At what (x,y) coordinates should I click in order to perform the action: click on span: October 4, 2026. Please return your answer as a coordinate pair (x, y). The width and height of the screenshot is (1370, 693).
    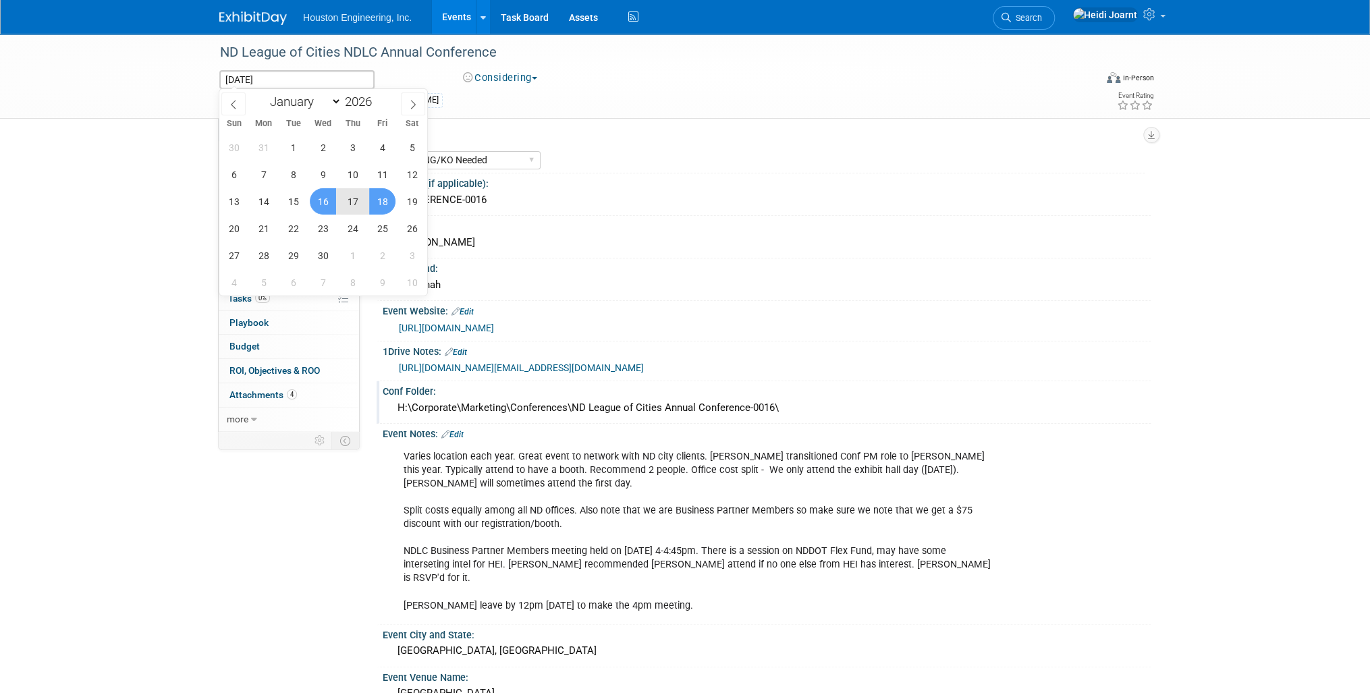
    Looking at the image, I should click on (234, 282).